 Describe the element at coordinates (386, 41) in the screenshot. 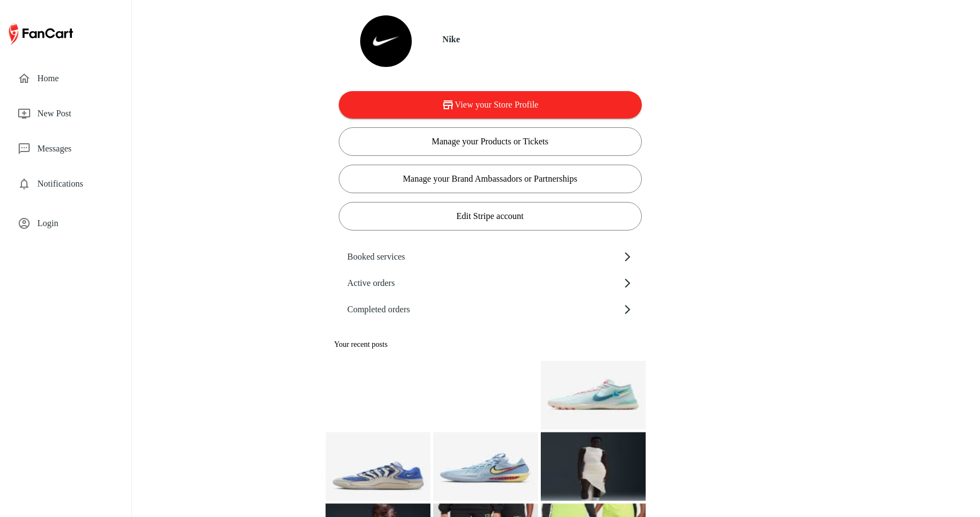

I see `img: Store profile` at that location.